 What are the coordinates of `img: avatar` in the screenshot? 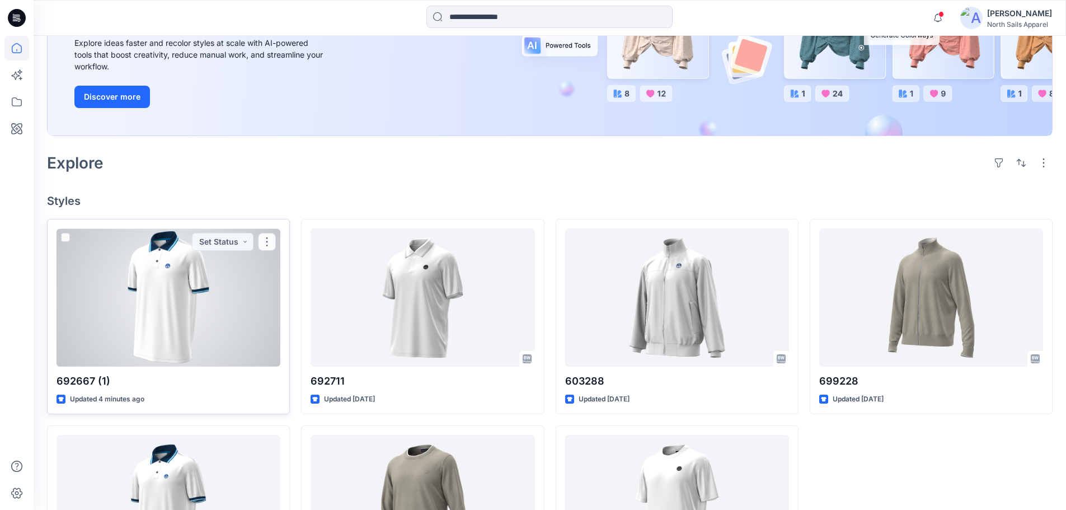 It's located at (971, 18).